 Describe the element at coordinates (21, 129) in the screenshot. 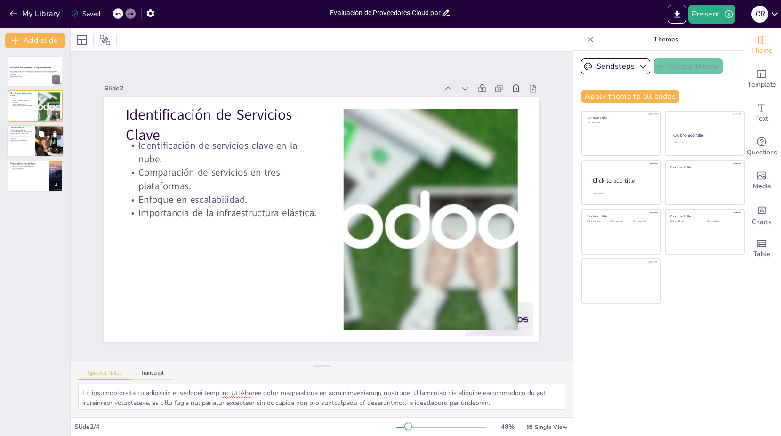

I see `p: Comparación de Proveedores Cloud` at that location.